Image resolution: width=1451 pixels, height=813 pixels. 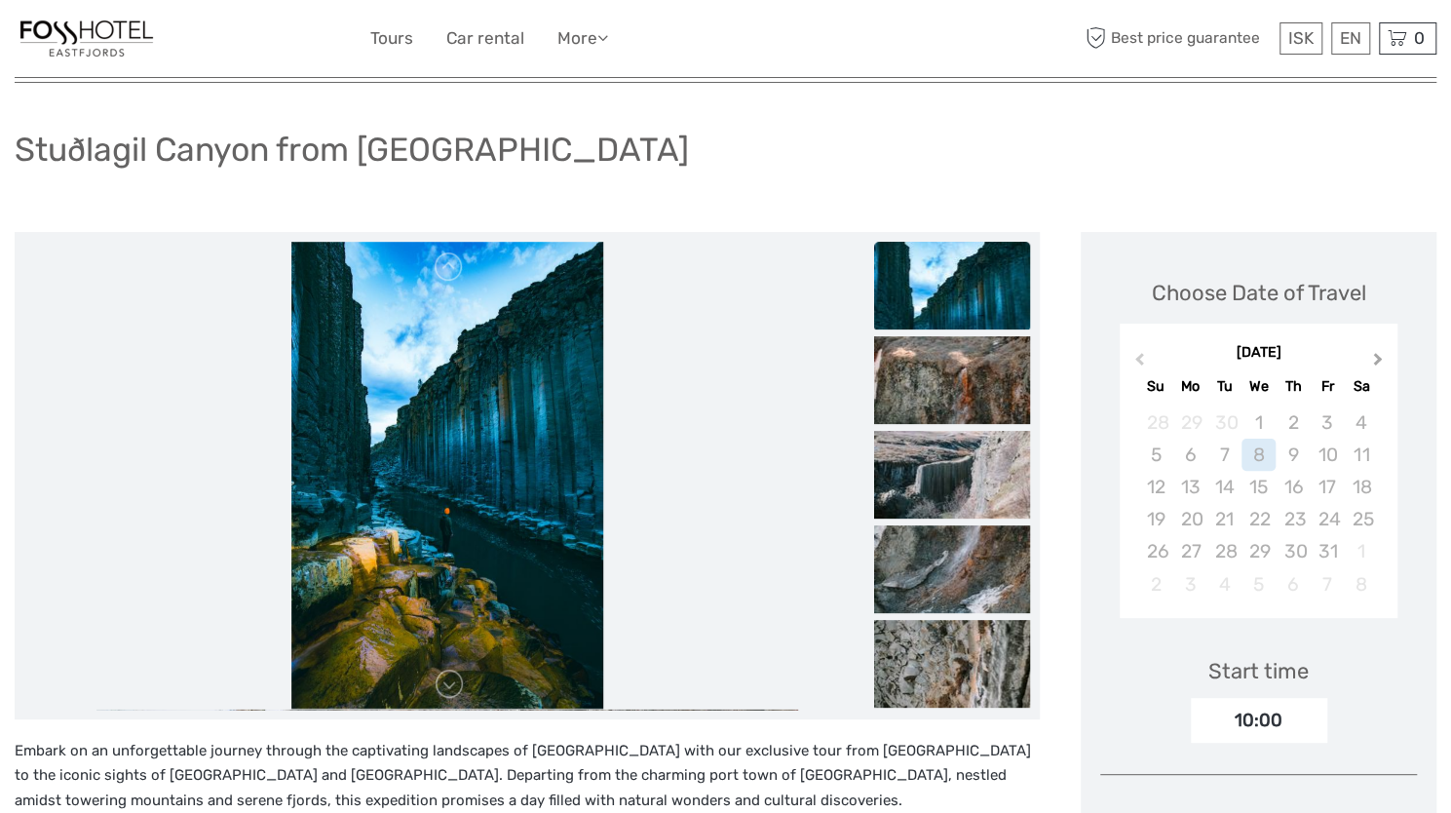 What do you see at coordinates (1326, 422) in the screenshot?
I see `div: Not available Friday, October 3rd, 2025` at bounding box center [1326, 422].